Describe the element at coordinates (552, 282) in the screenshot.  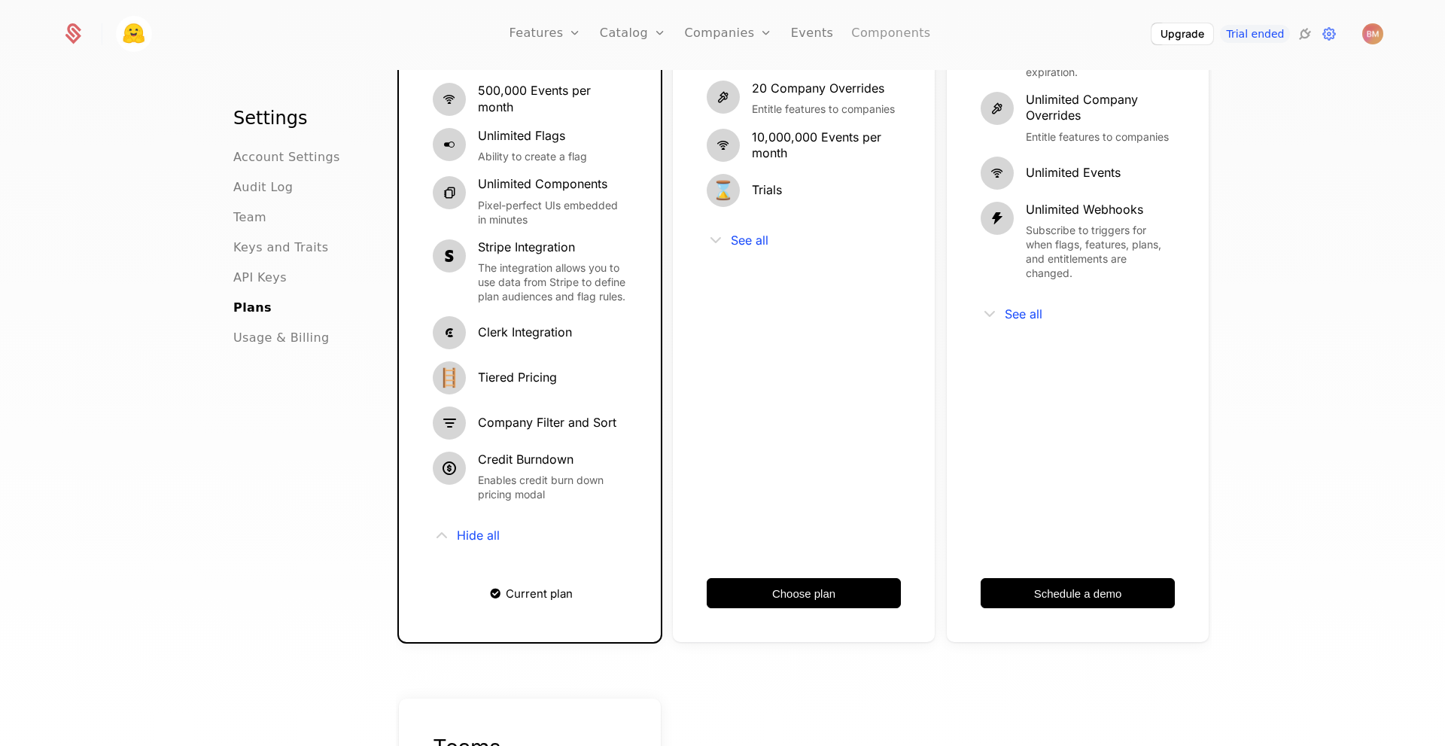
I see `span: The integration allows you to use data from Stripe to define plan audiences and flag rules.` at that location.